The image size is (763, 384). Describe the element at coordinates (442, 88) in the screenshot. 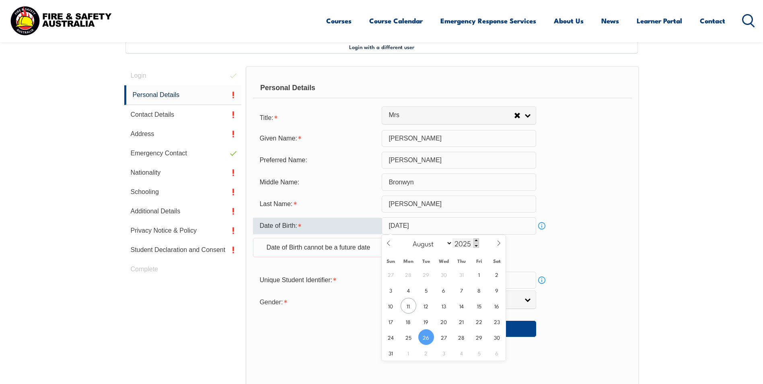

I see `div: Personal Details` at that location.